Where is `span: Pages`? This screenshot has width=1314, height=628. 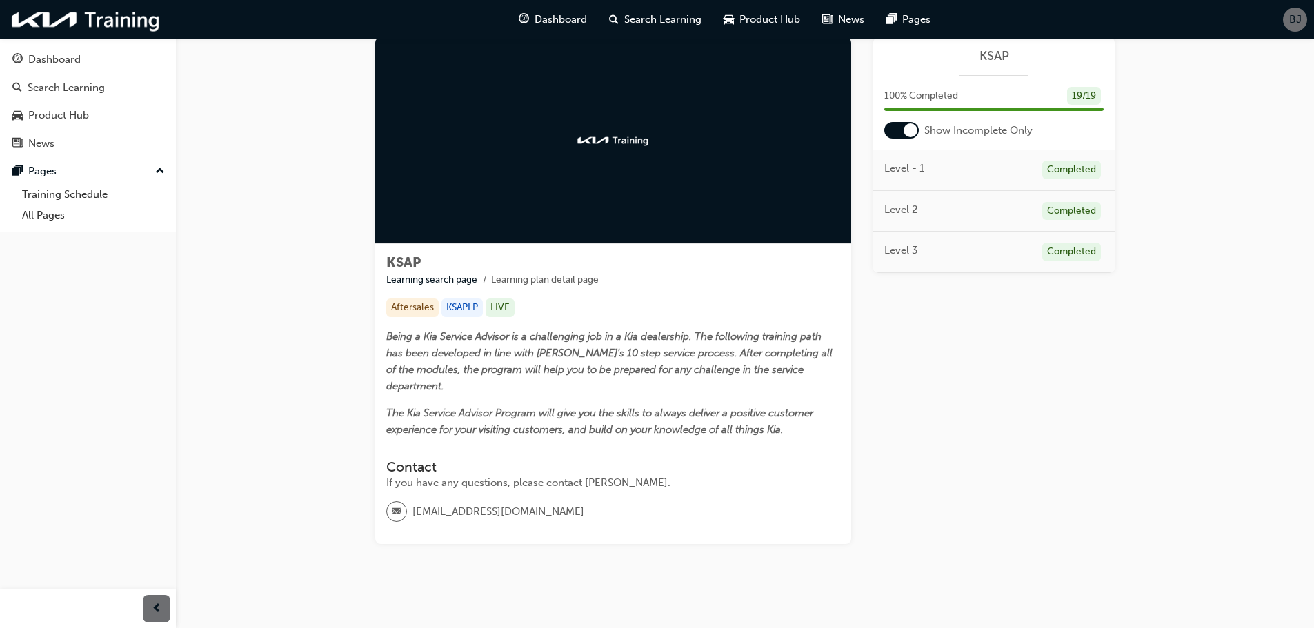
span: Pages is located at coordinates (916, 19).